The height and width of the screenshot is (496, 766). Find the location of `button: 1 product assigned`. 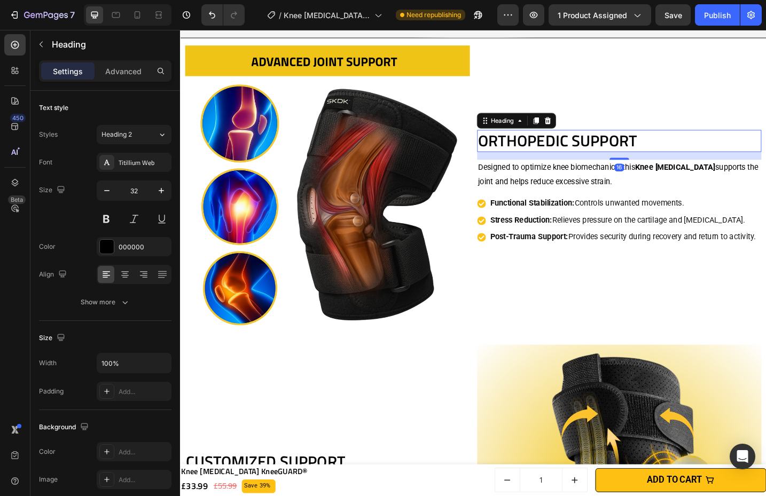

button: 1 product assigned is located at coordinates (600, 15).